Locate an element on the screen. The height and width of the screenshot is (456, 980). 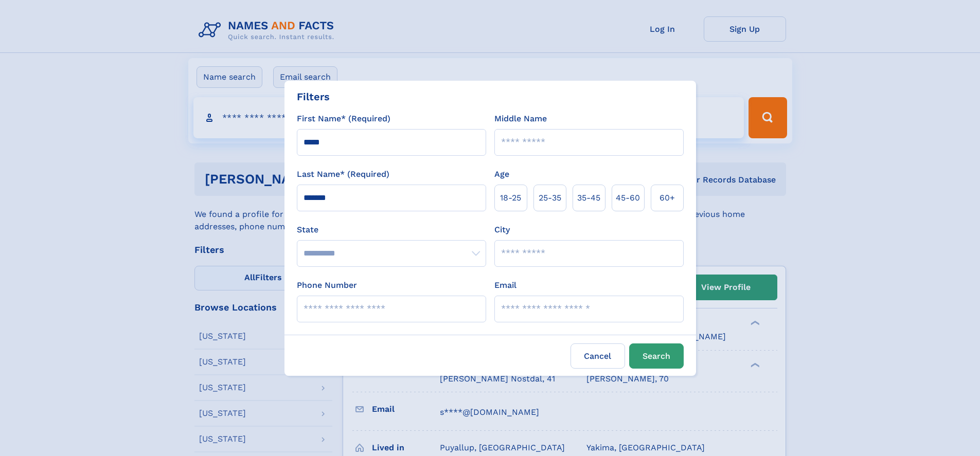
span: 25‑35 is located at coordinates (550, 198).